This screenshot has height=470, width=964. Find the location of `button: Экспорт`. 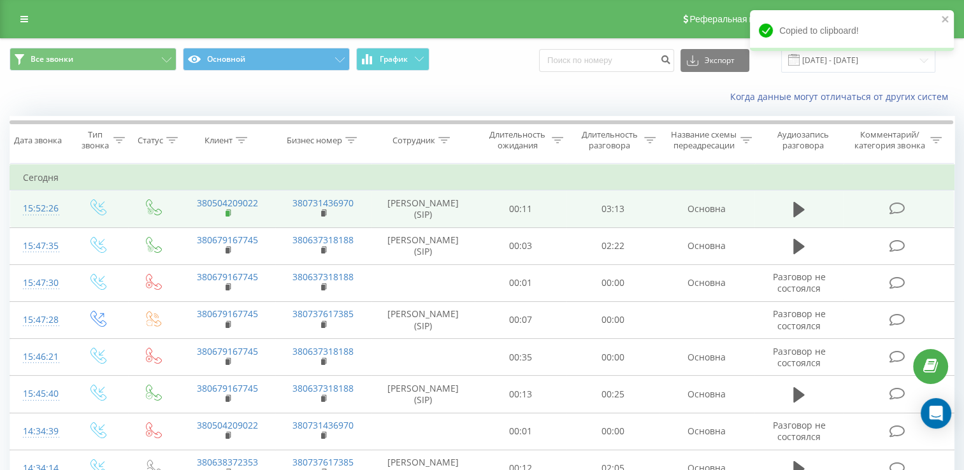

button: Экспорт is located at coordinates (715, 61).